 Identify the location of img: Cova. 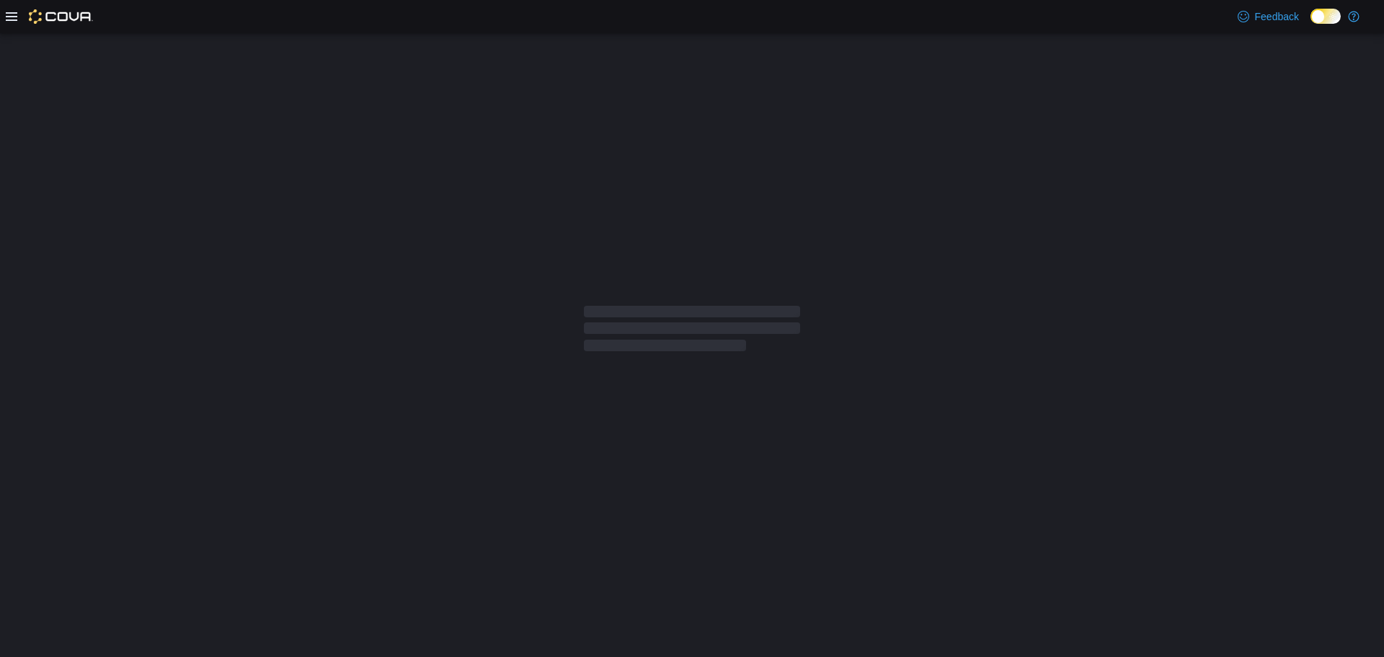
(61, 17).